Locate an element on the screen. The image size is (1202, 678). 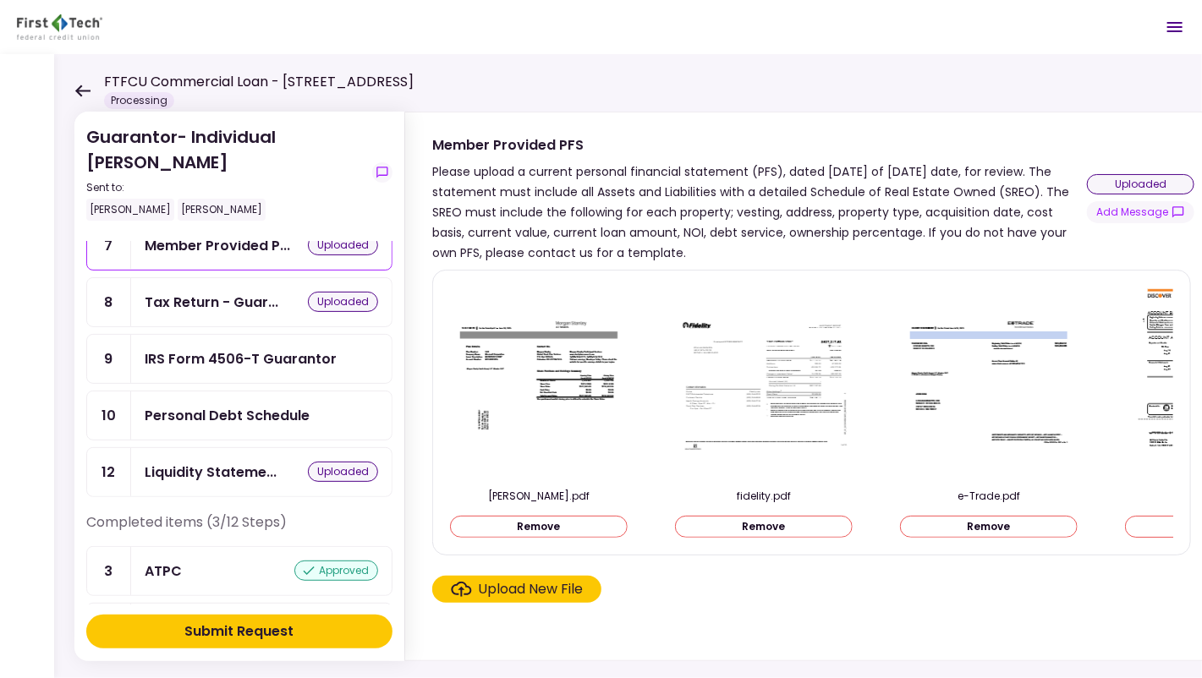
div: Submit Request is located at coordinates (239, 632).